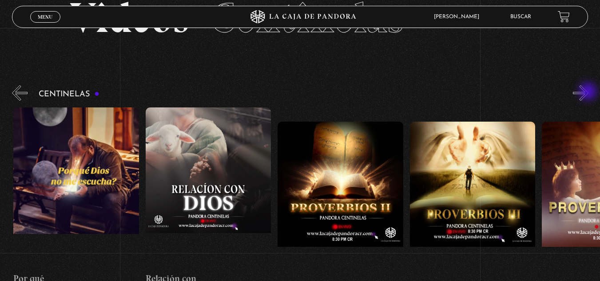 Image resolution: width=600 pixels, height=281 pixels. I want to click on h3: Centinelas, so click(69, 94).